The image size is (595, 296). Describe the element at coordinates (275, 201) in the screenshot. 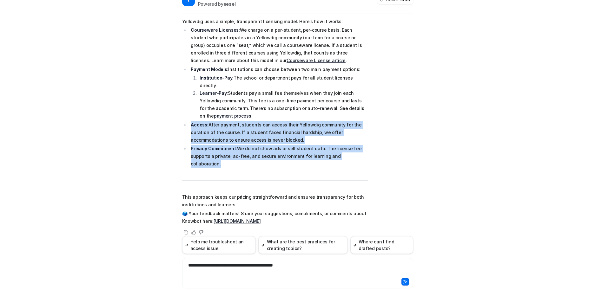

I see `p: This approach keeps our pricing straightforward and ensures transparency for both institutions an...` at that location.